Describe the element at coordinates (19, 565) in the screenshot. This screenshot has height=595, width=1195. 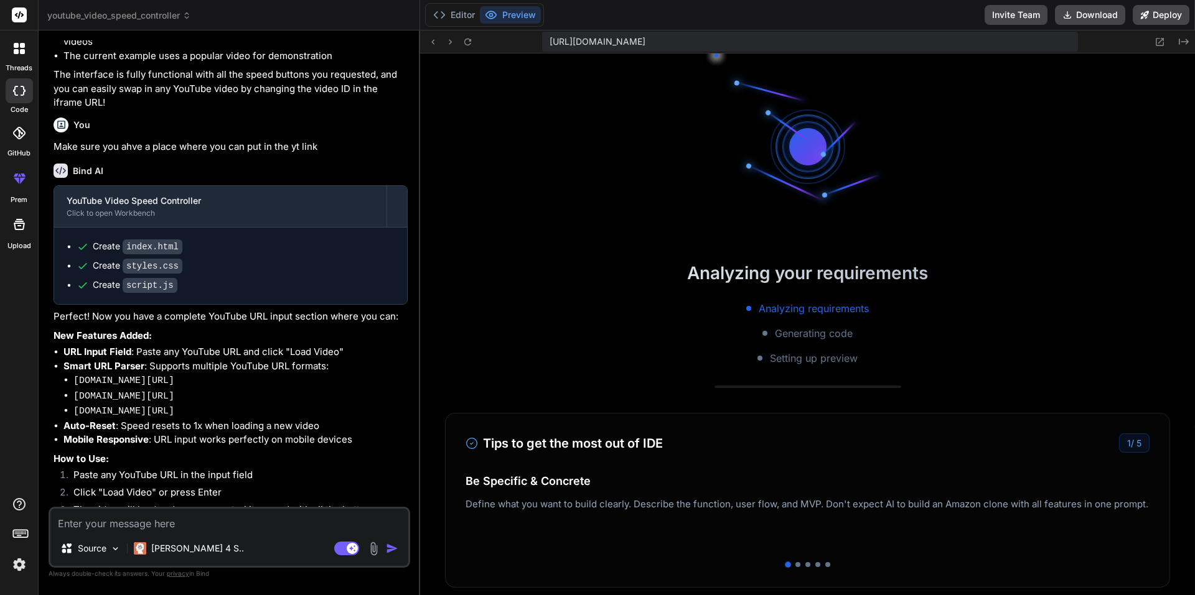
I see `img: settings` at that location.